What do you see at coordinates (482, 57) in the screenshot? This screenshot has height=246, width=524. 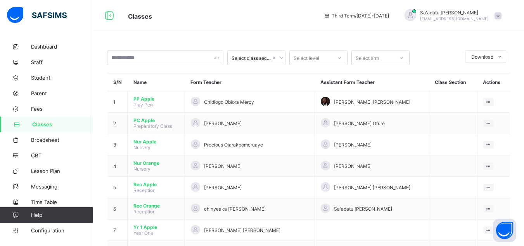 I see `span: Download` at bounding box center [482, 57].